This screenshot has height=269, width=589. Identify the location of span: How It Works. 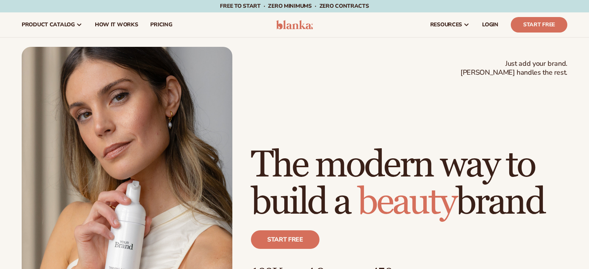
(117, 25).